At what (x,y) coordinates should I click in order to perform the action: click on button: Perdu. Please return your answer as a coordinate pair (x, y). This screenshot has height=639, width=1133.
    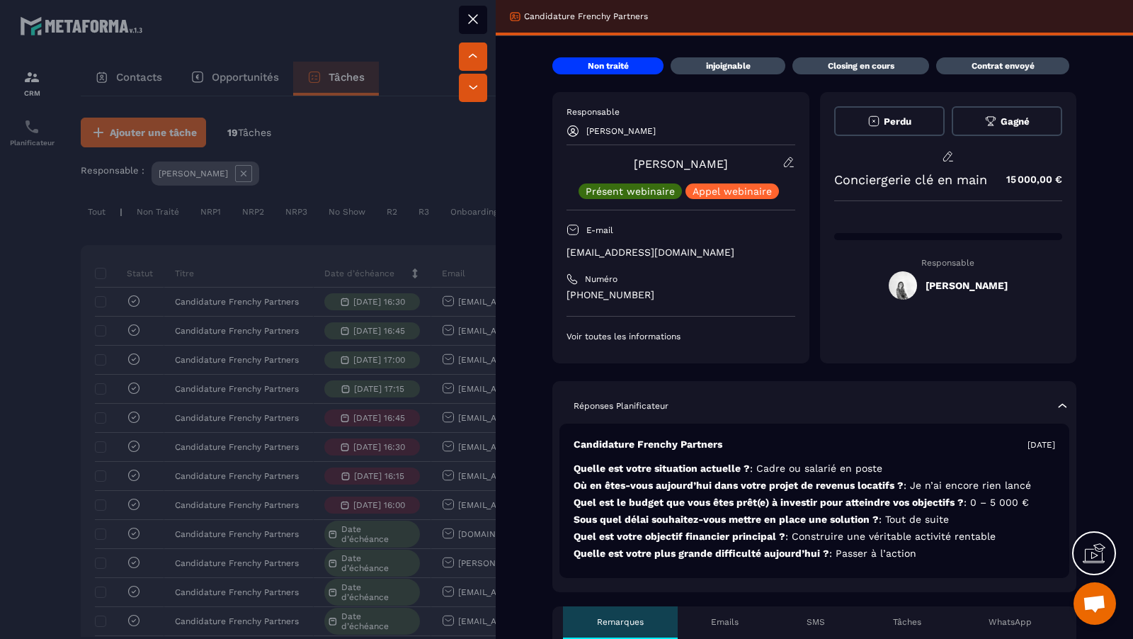
    Looking at the image, I should click on (889, 121).